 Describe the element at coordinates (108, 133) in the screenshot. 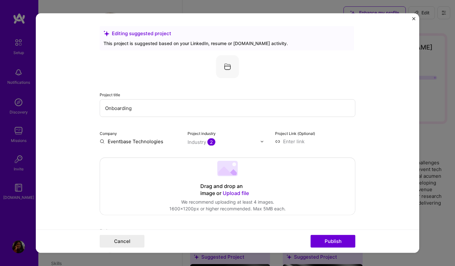

I see `label: Company` at that location.